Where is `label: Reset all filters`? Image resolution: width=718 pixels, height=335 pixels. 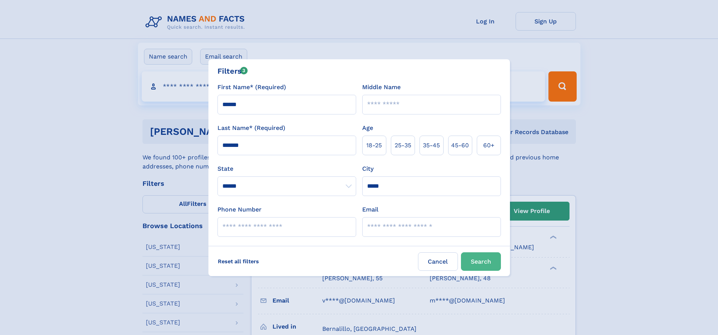
label: Reset all filters is located at coordinates (238, 261).